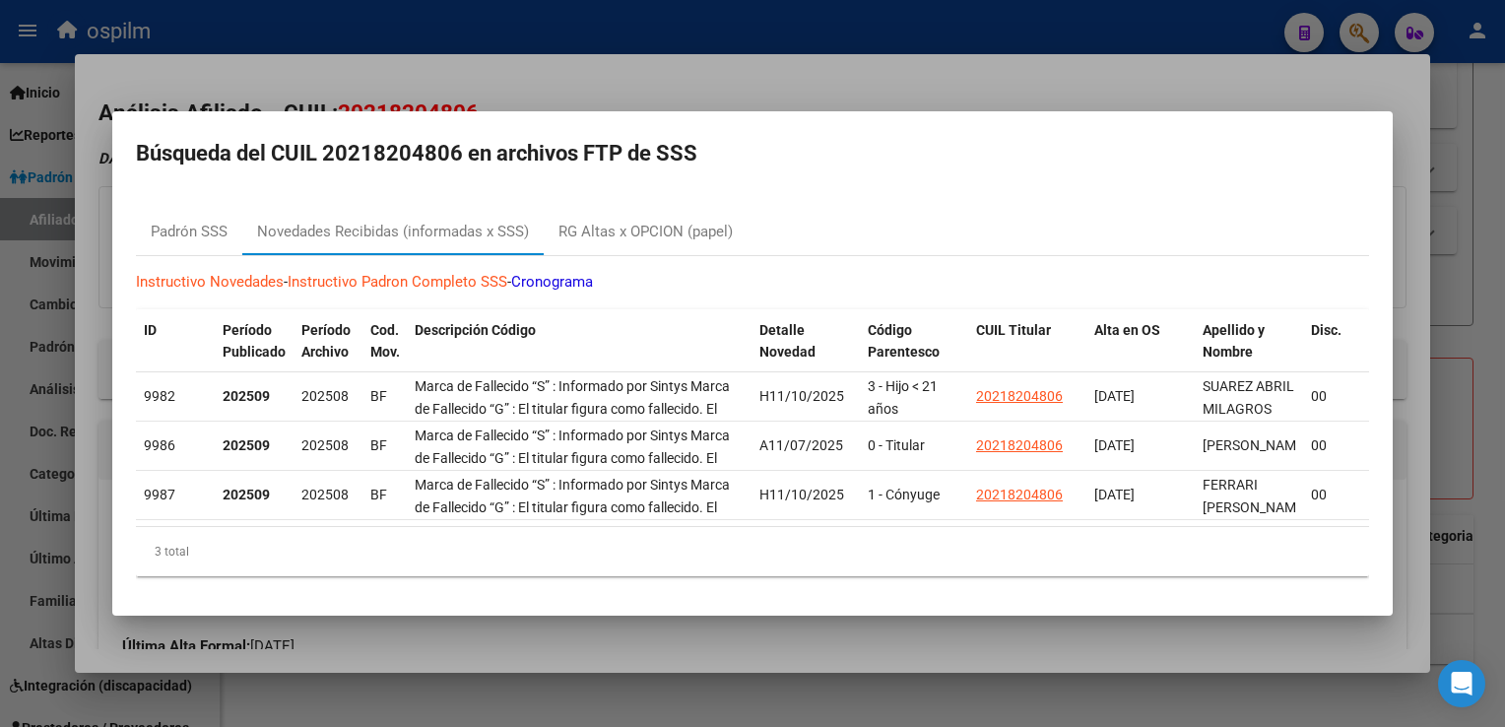  Describe the element at coordinates (175, 353) in the screenshot. I see `datatable-header-cell: ID` at that location.